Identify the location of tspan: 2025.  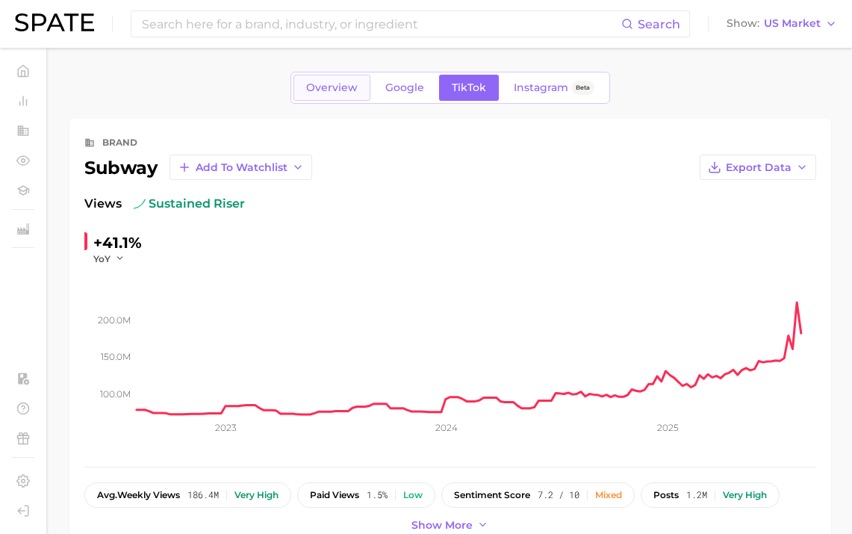
(667, 427).